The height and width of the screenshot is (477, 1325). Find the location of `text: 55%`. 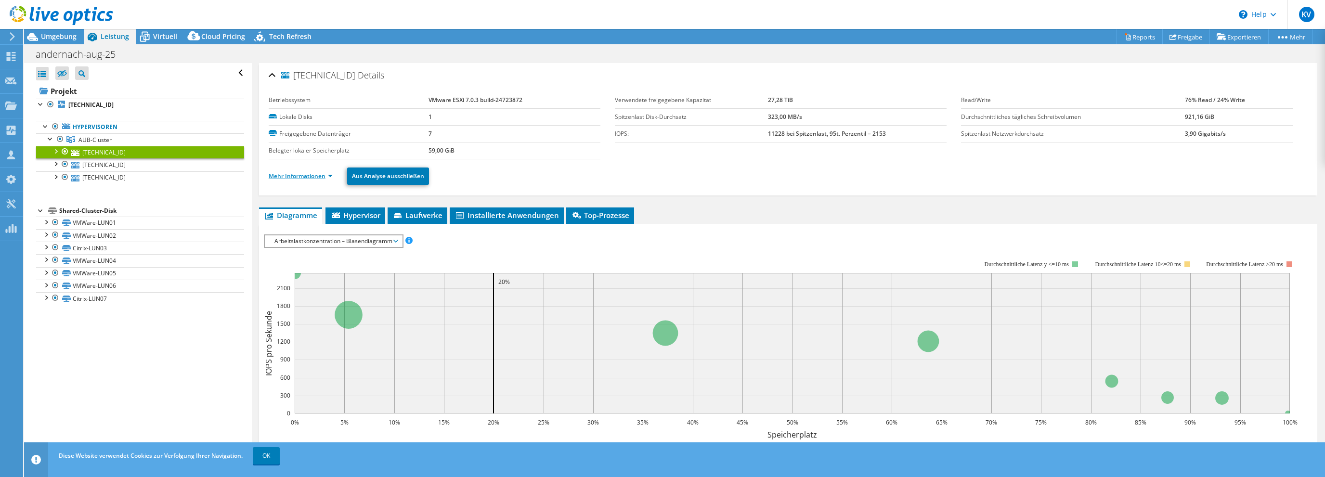

text: 55% is located at coordinates (842, 422).